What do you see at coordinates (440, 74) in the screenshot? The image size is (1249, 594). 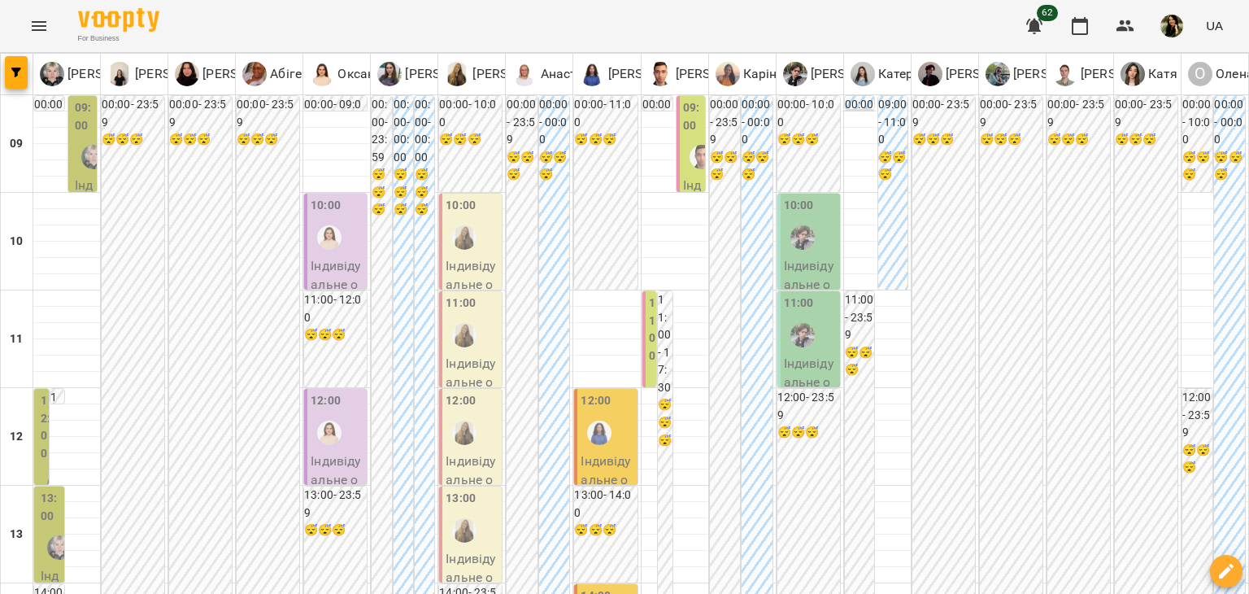 I see `div: Юлія` at bounding box center [440, 74].